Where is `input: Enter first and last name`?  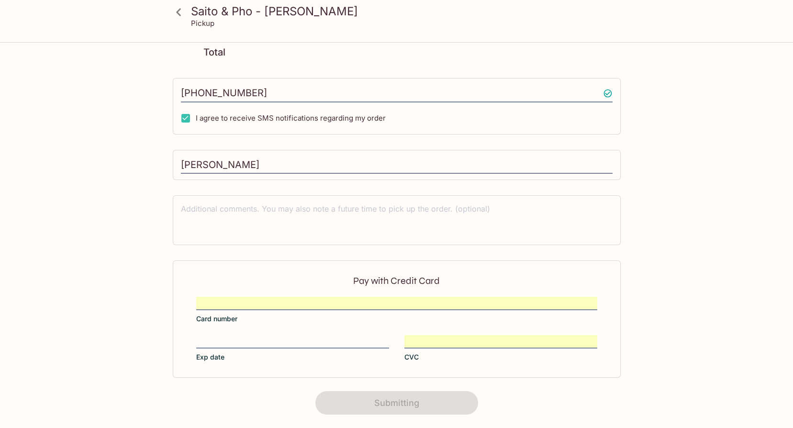
input: Enter first and last name is located at coordinates (397, 165).